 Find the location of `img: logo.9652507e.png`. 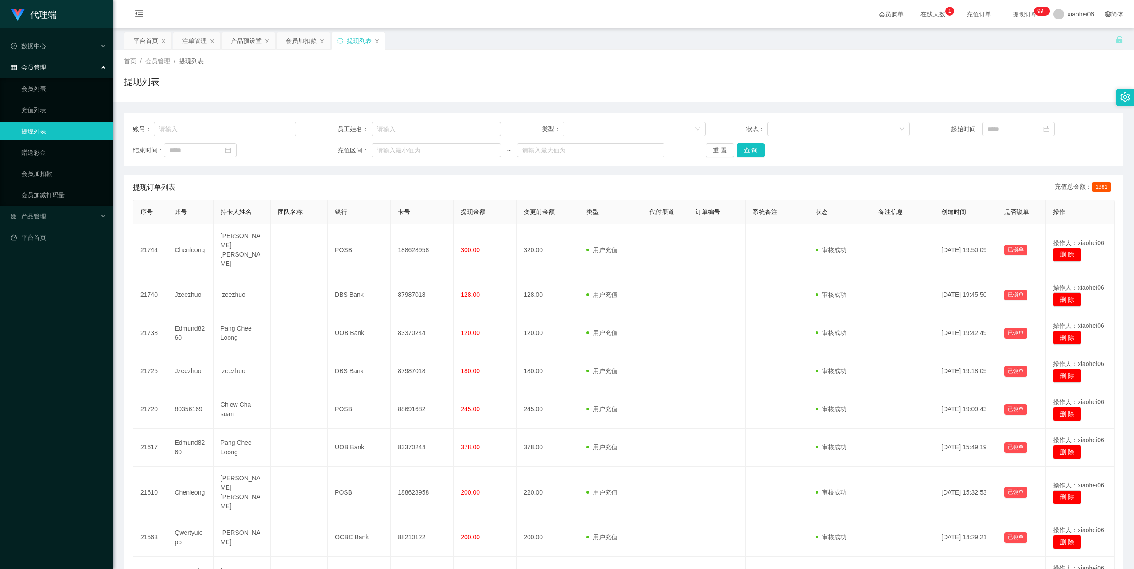

img: logo.9652507e.png is located at coordinates (18, 15).